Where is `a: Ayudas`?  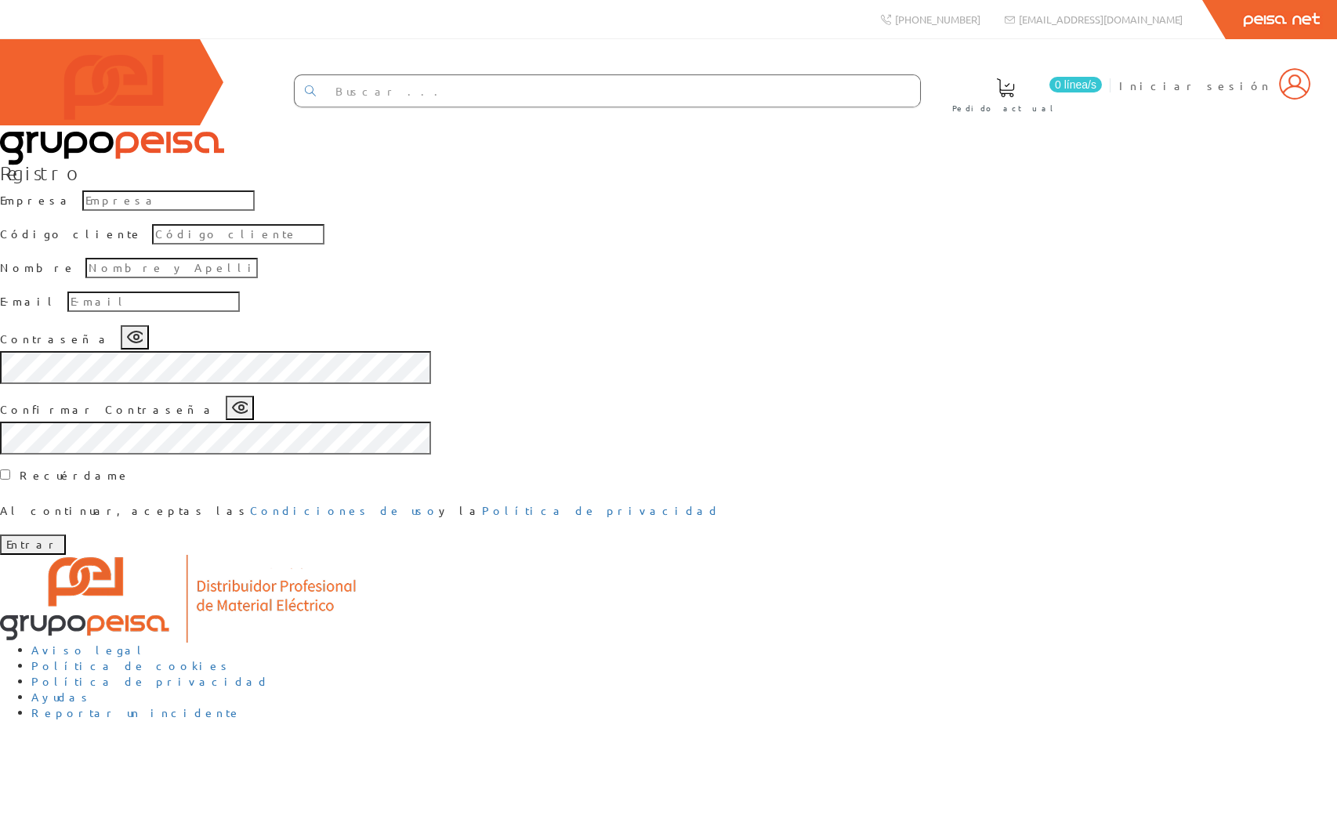
a: Ayudas is located at coordinates (62, 697).